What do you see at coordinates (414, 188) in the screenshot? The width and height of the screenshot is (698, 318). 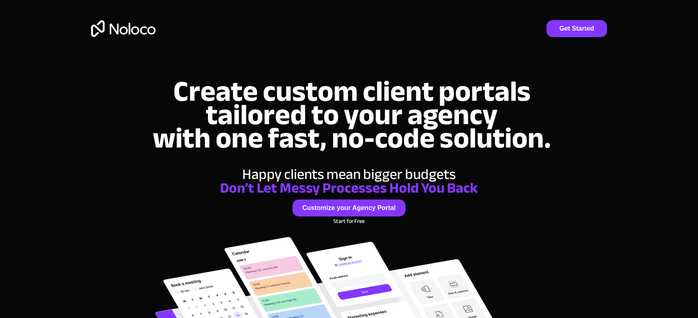 I see `span: esses Hold You Back` at bounding box center [414, 188].